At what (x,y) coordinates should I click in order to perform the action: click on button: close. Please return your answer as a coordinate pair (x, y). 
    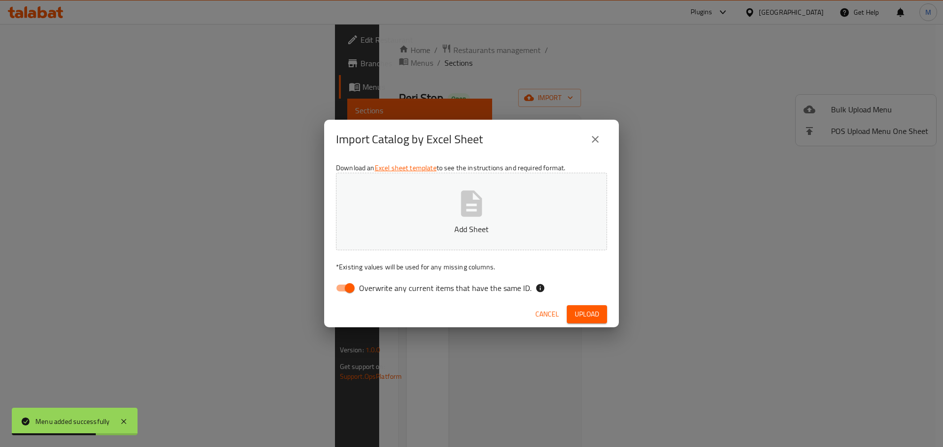
    Looking at the image, I should click on (595, 139).